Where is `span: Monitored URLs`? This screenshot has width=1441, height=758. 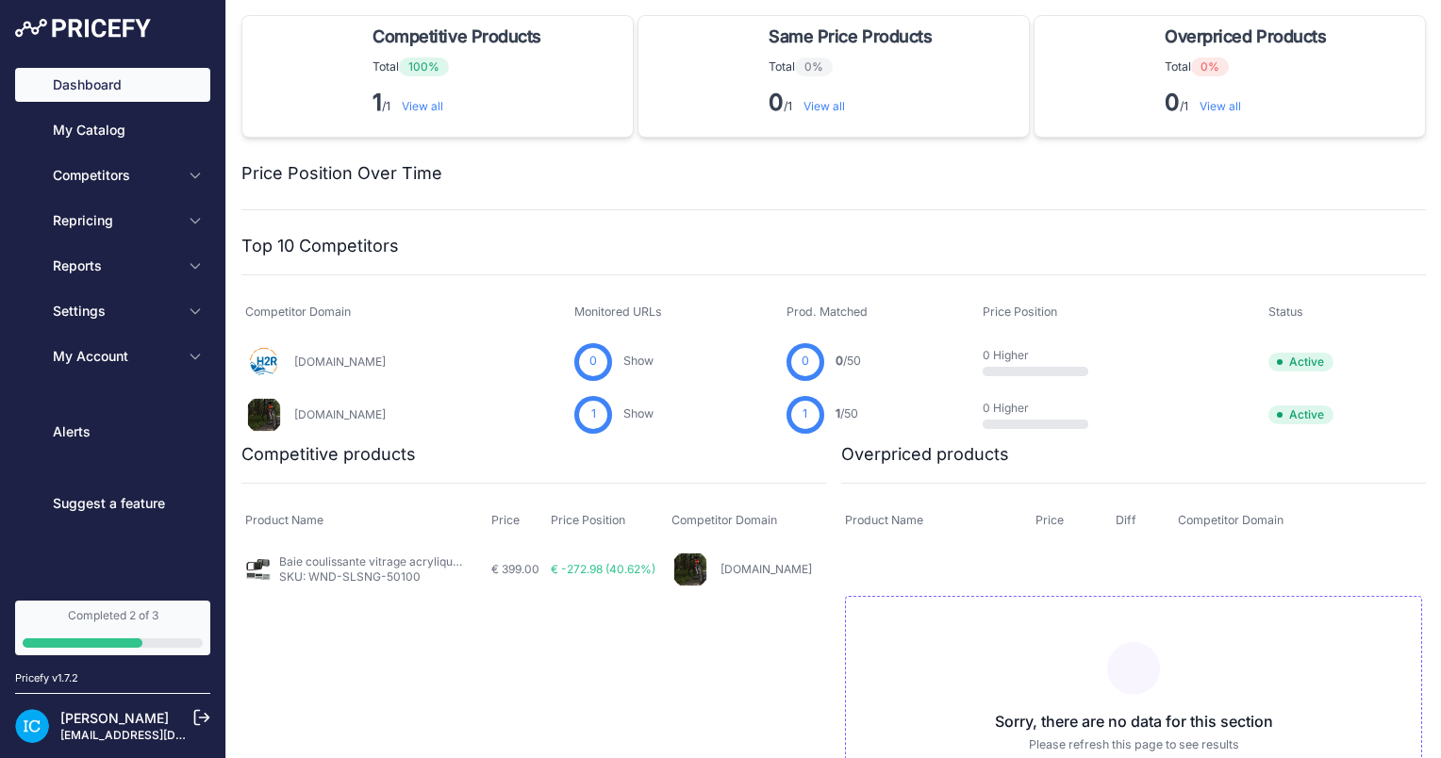
span: Monitored URLs is located at coordinates (618, 311).